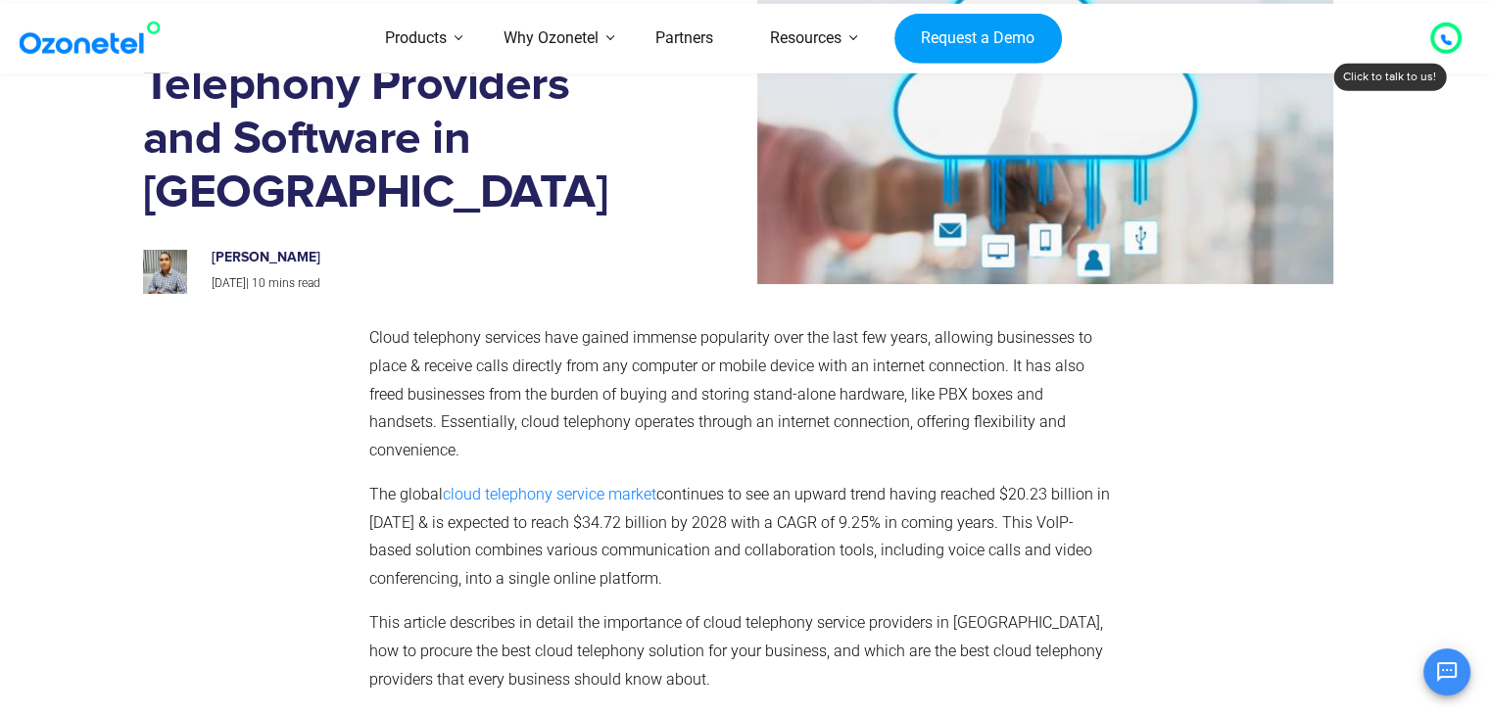  What do you see at coordinates (550, 494) in the screenshot?
I see `a: cloud telephony service market` at bounding box center [550, 494].